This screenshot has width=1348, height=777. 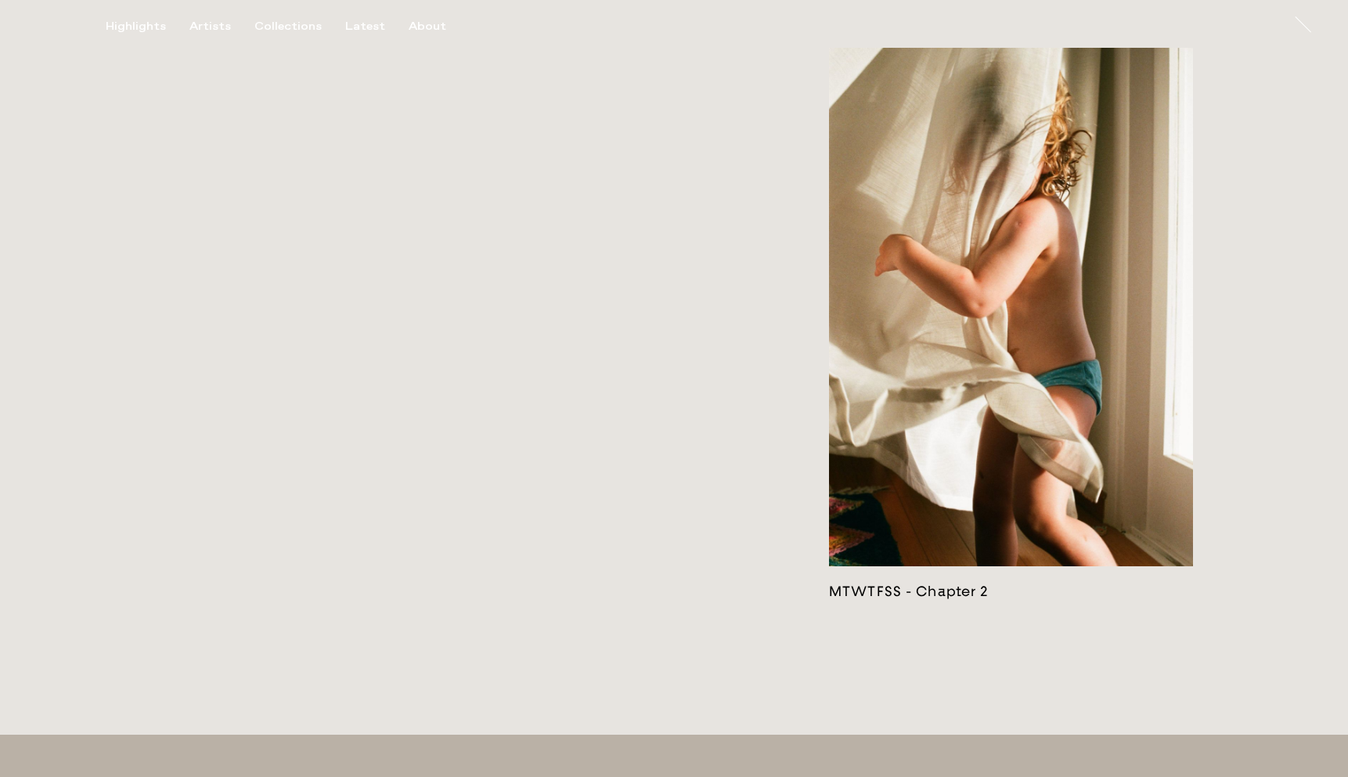 I want to click on button: Collections, so click(x=300, y=27).